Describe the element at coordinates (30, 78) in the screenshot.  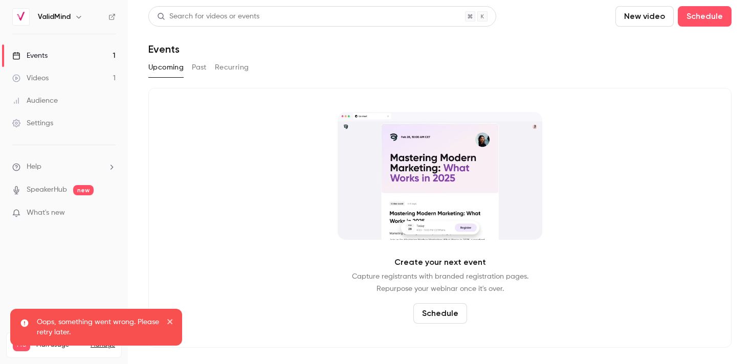
I see `div: Videos` at that location.